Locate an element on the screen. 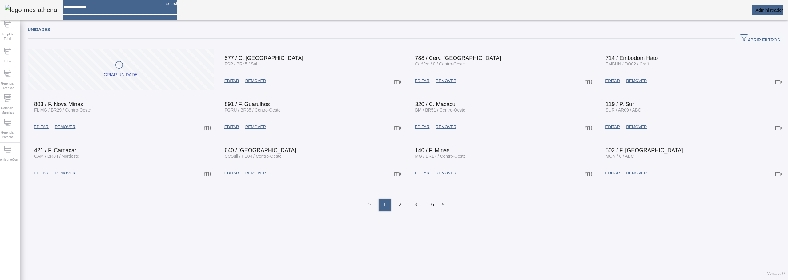 The height and width of the screenshot is (280, 788). span: ABRIR FILTROS is located at coordinates (760, 39).